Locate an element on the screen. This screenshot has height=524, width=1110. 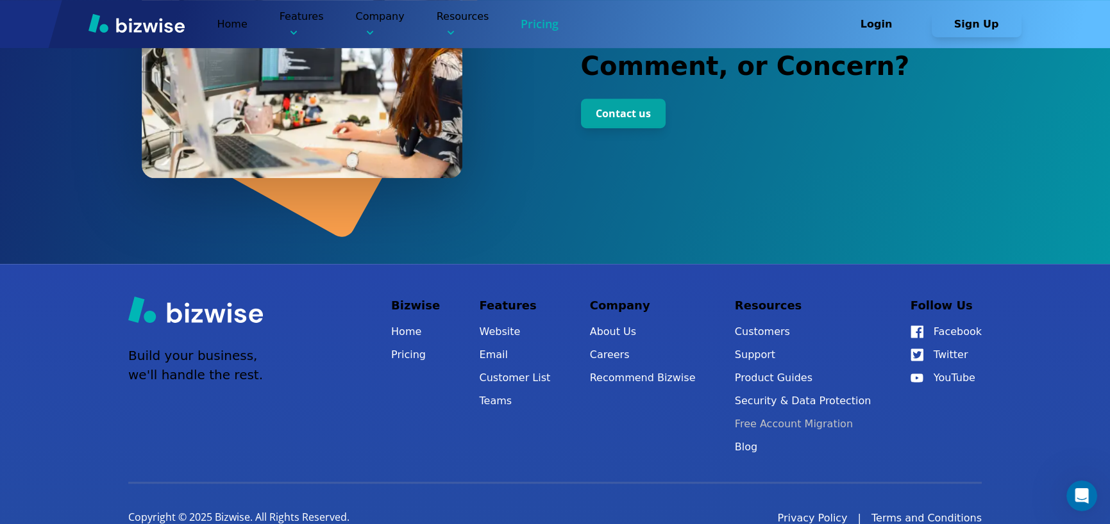
a: Customer List is located at coordinates (515, 378).